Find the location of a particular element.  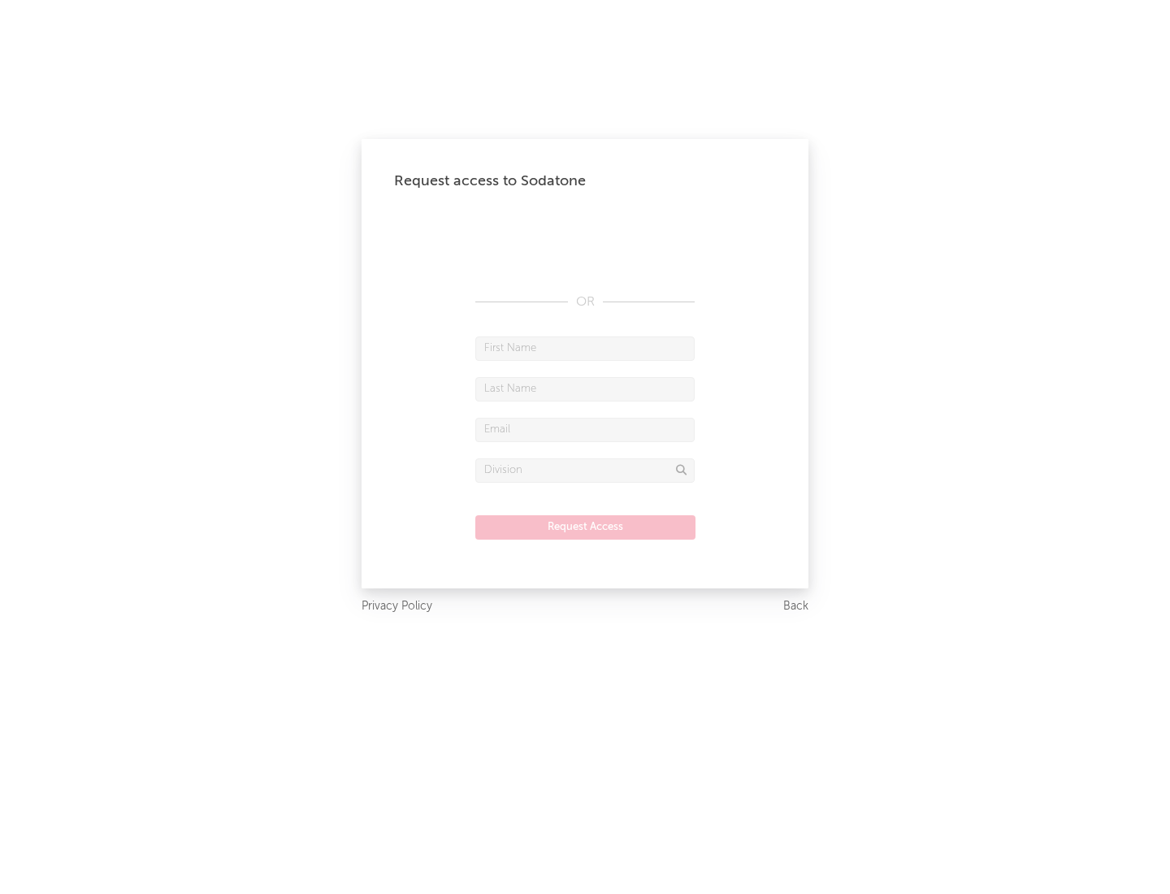

a: Privacy Policy is located at coordinates (396, 606).